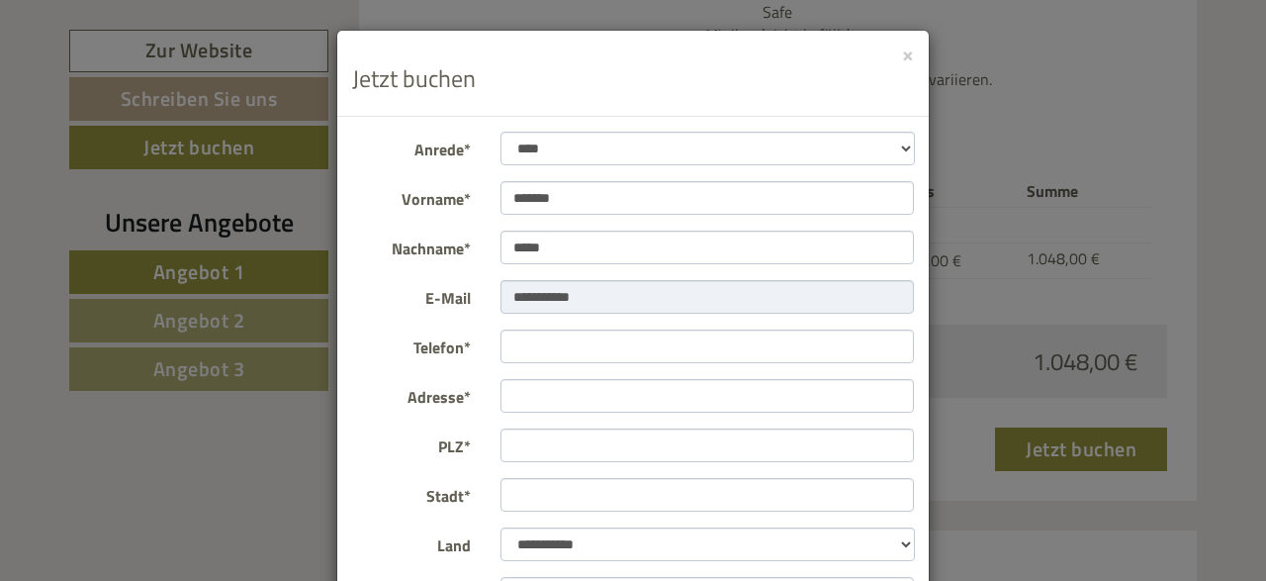 The image size is (1266, 581). Describe the element at coordinates (412, 542) in the screenshot. I see `label: Land` at that location.